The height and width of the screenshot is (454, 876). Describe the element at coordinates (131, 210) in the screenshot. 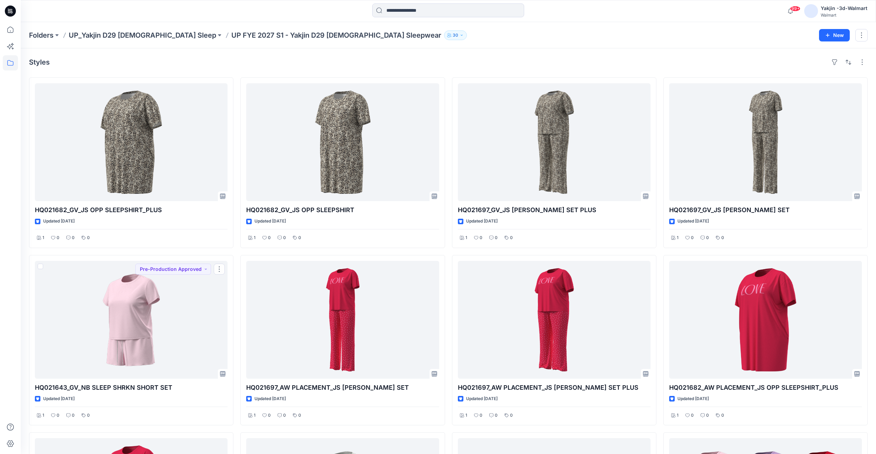

I see `p: HQ021682_GV_JS OPP SLEEPSHIRT_PLUS` at that location.